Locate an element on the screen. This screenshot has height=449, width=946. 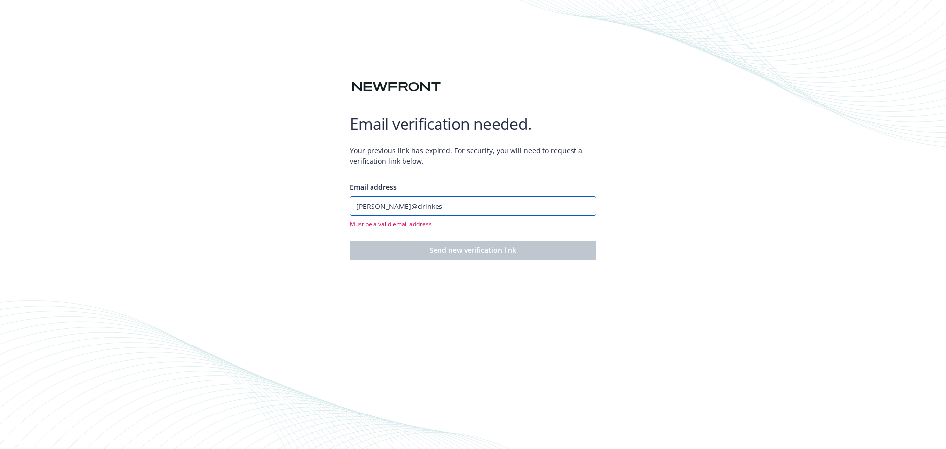
span: Your previous link has expired. For security, you will need to request a verification link below. is located at coordinates (473, 156).